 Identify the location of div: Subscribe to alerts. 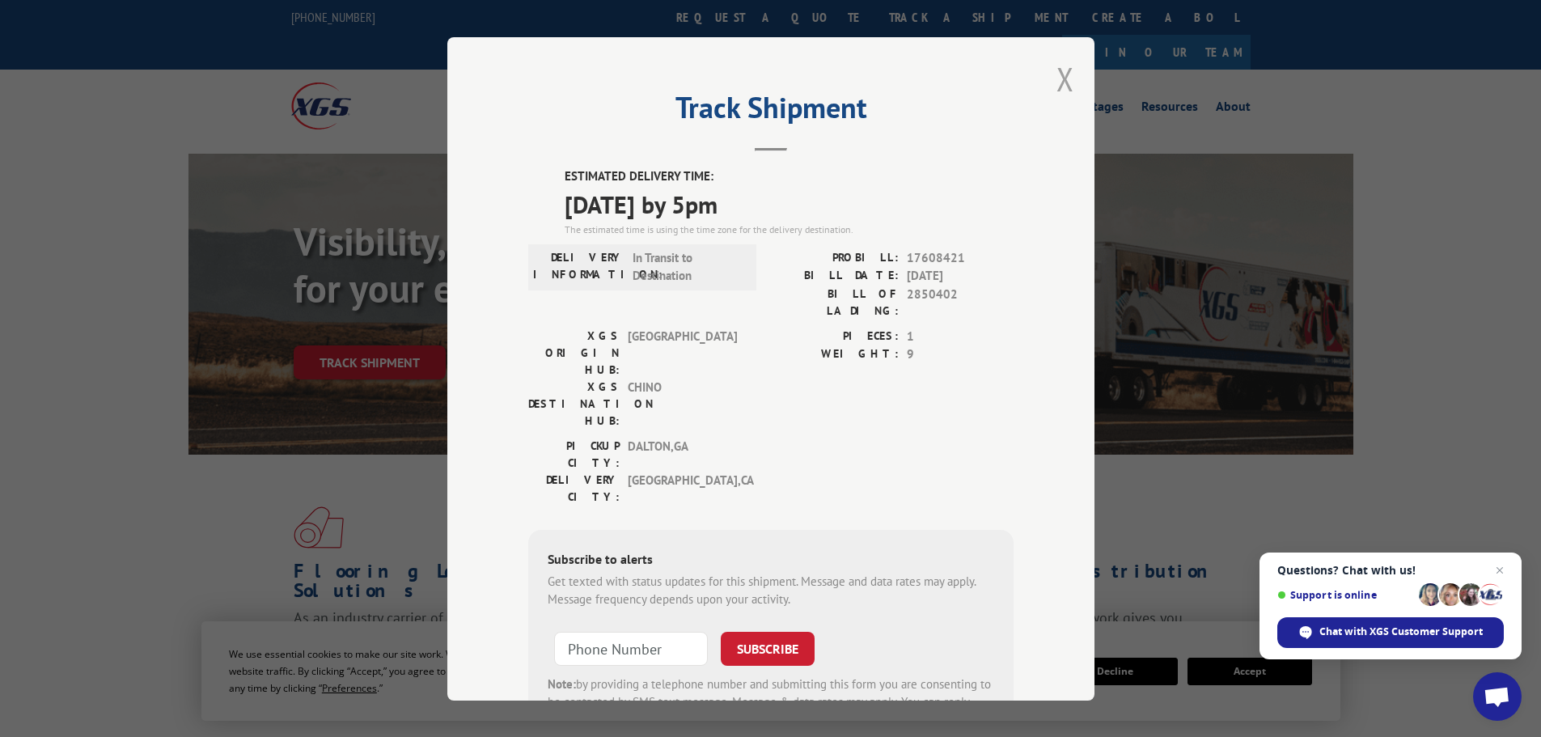
(771, 560).